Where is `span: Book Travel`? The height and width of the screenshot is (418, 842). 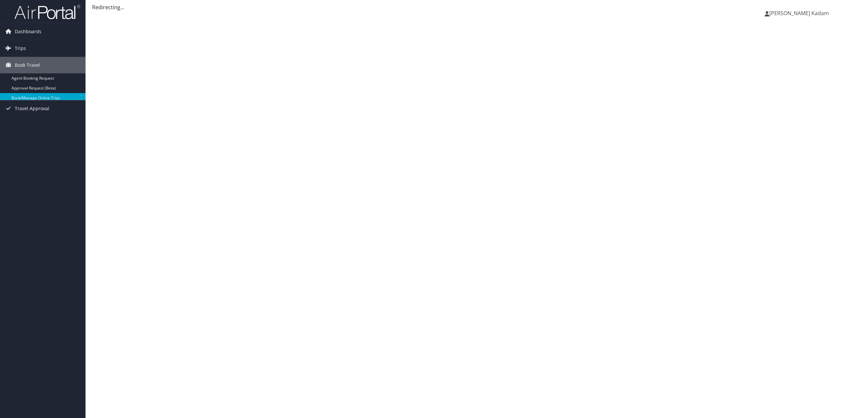 span: Book Travel is located at coordinates (27, 65).